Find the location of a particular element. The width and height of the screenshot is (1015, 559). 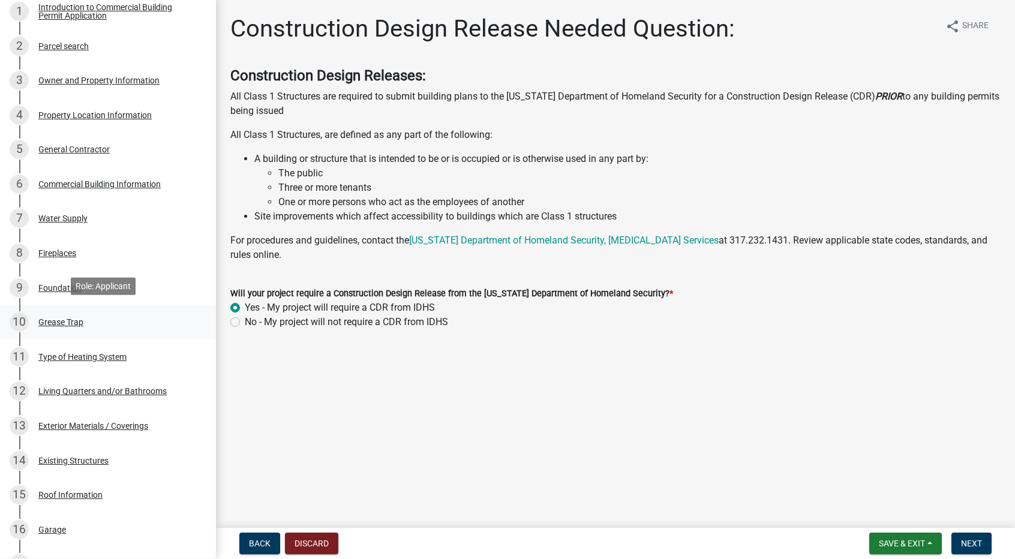

li: Site improvements which affect accessibility to buildings which are Class 1 structures is located at coordinates (628, 217).